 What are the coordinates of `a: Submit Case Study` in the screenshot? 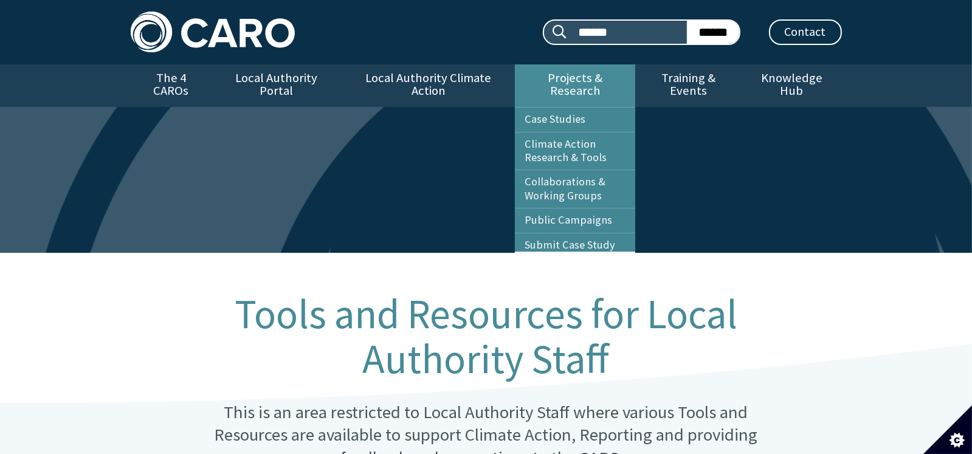 It's located at (575, 246).